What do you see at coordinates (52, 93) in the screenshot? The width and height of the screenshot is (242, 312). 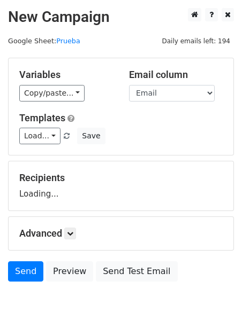 I see `a: Copy/paste...` at bounding box center [52, 93].